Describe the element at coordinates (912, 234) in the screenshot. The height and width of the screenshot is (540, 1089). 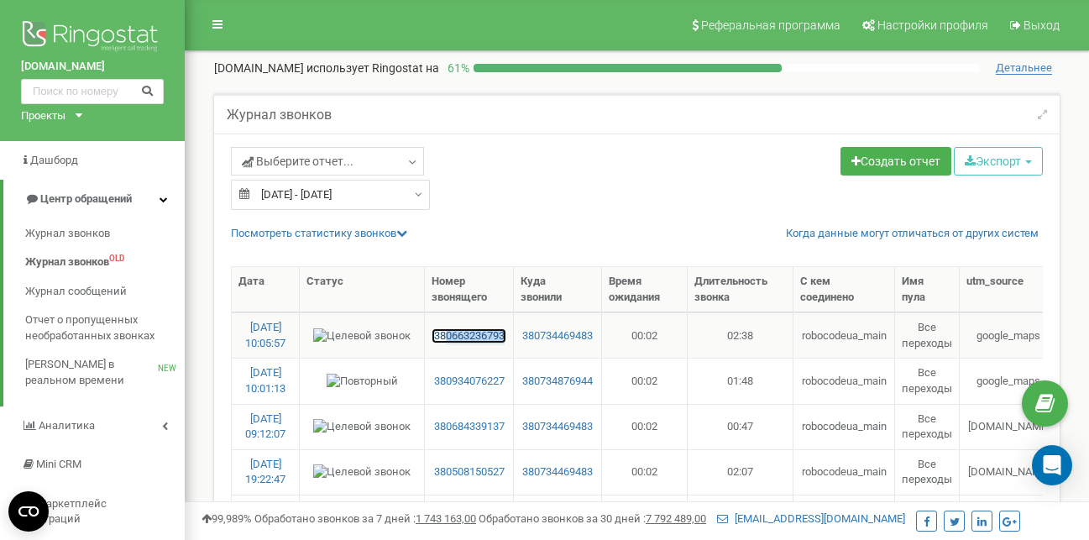
I see `a: Когда данные могут отличаться от других систем` at that location.